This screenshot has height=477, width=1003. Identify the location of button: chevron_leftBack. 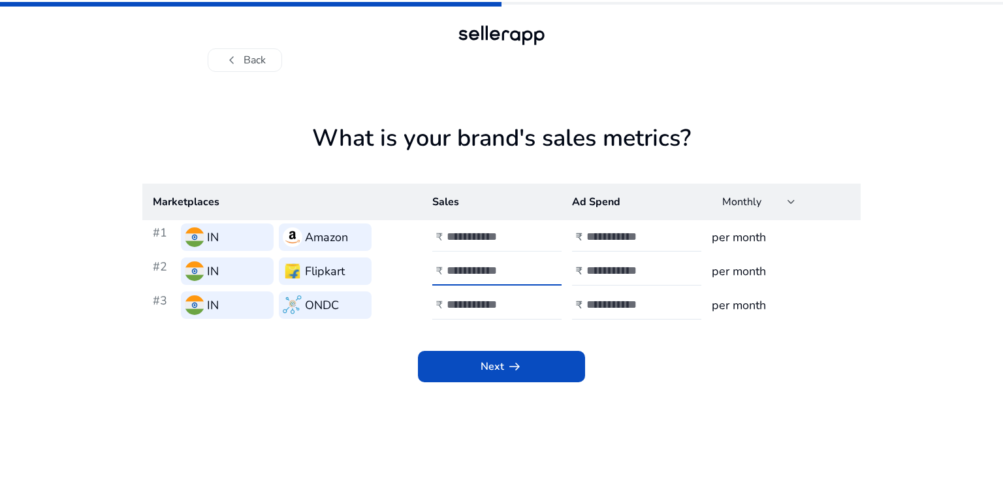
(245, 60).